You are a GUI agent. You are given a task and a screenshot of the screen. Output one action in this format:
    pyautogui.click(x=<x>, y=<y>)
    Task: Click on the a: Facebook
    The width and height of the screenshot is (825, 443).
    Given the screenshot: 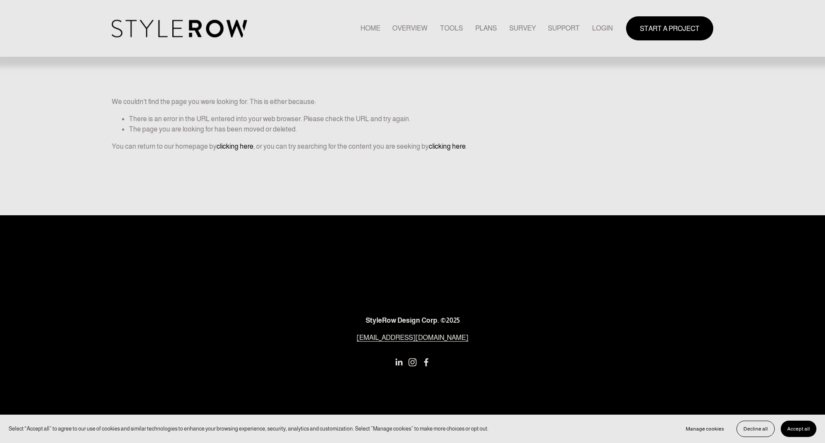 What is the action you would take?
    pyautogui.click(x=426, y=362)
    